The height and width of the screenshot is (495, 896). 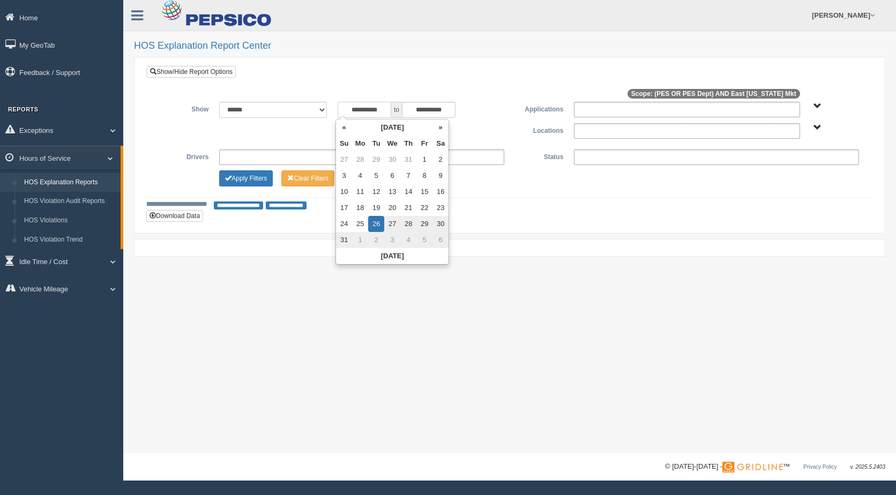 What do you see at coordinates (392, 208) in the screenshot?
I see `td: 20` at bounding box center [392, 208].